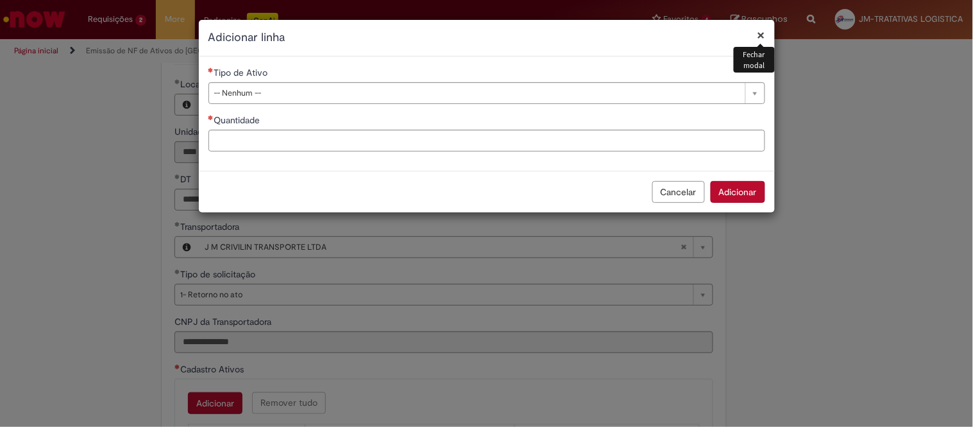 Image resolution: width=973 pixels, height=427 pixels. What do you see at coordinates (738, 192) in the screenshot?
I see `button: Adicionar` at bounding box center [738, 192].